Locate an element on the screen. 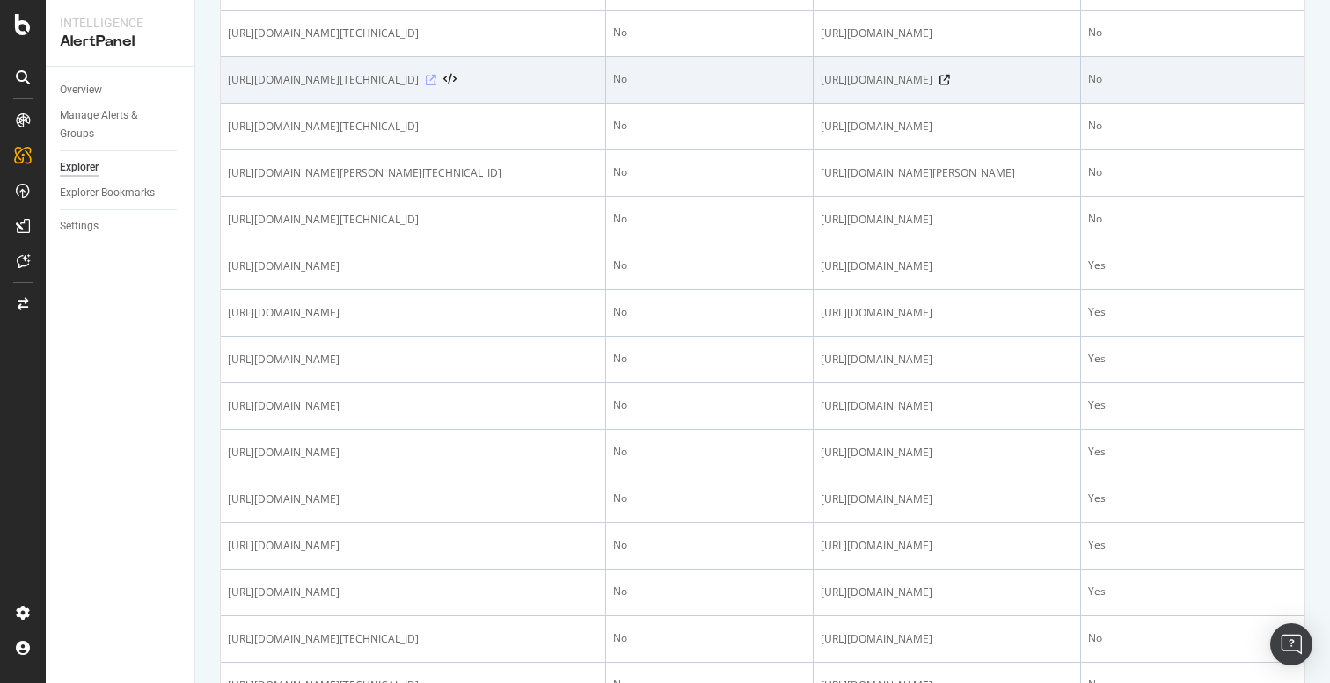  div: Intelligence is located at coordinates (120, 23).